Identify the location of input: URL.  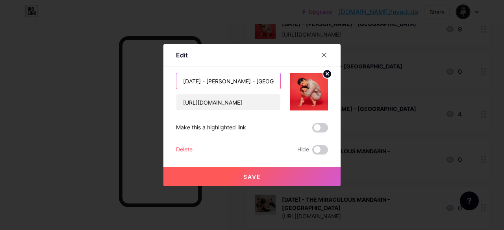
(228, 102).